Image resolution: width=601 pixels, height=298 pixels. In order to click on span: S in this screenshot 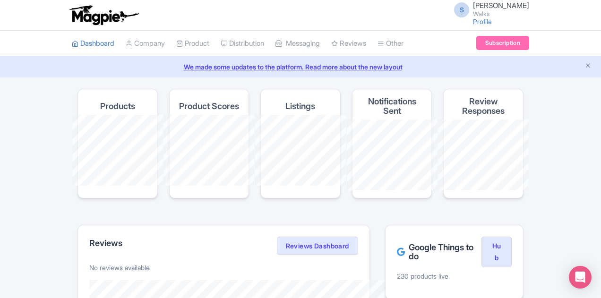, I will do `click(462, 10)`.